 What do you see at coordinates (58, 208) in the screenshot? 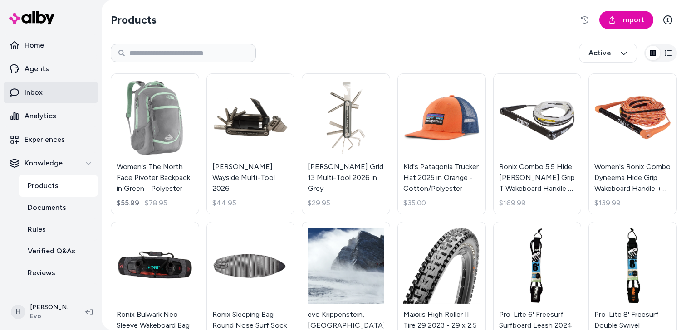
I see `a: Documents` at bounding box center [58, 208].